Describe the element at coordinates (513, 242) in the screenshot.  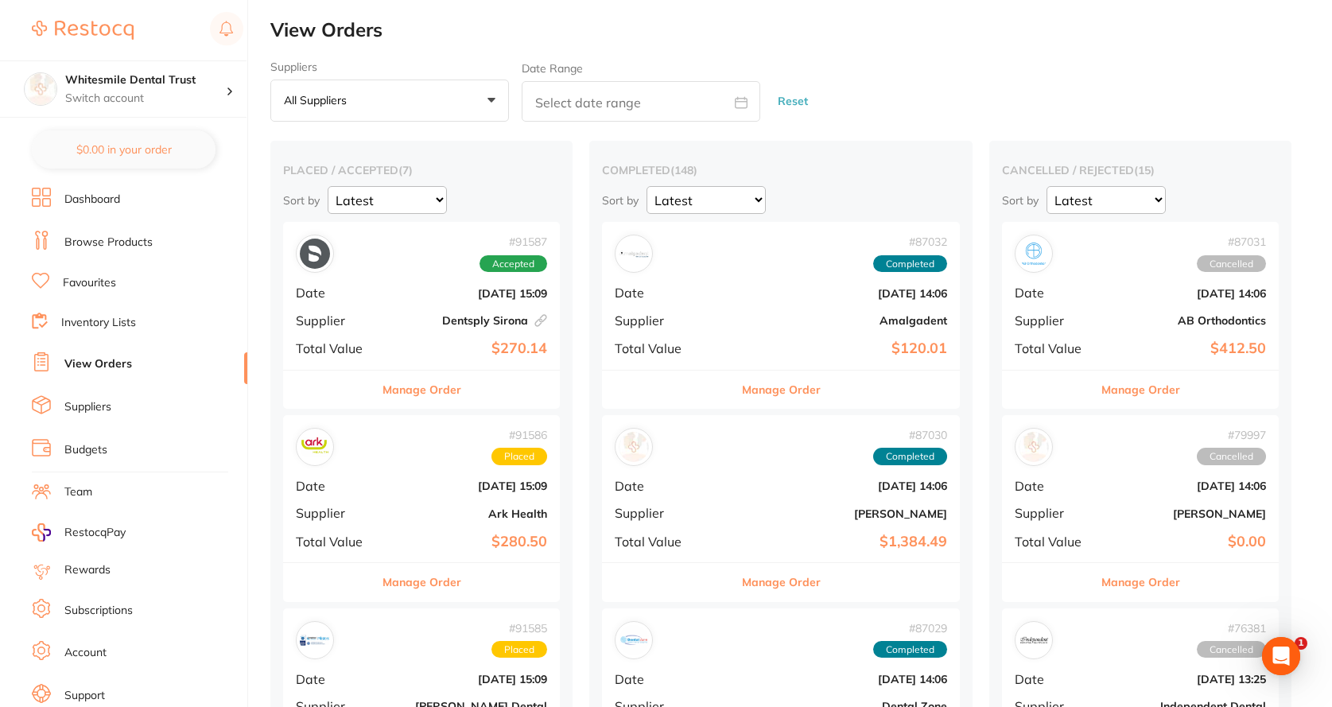
I see `span: # 91587` at that location.